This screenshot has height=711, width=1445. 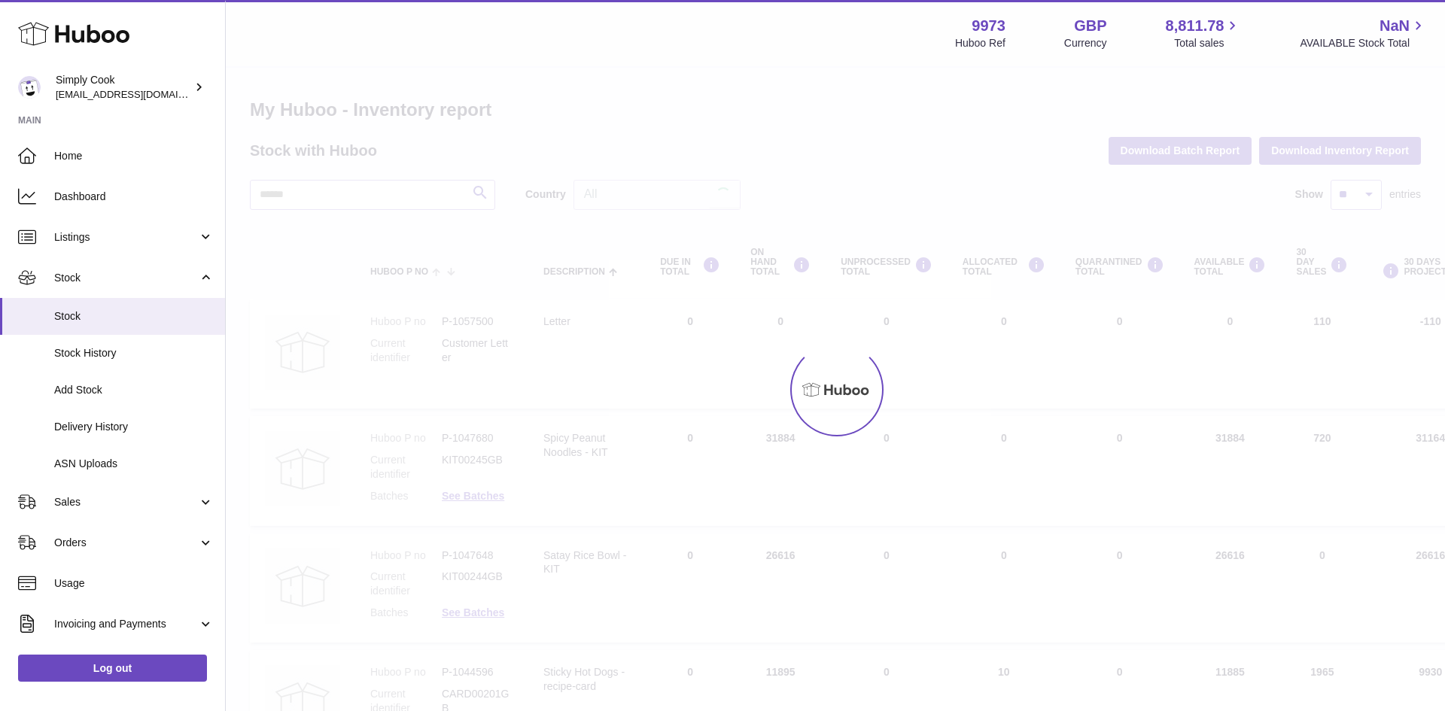 I want to click on strong: 9973, so click(x=988, y=26).